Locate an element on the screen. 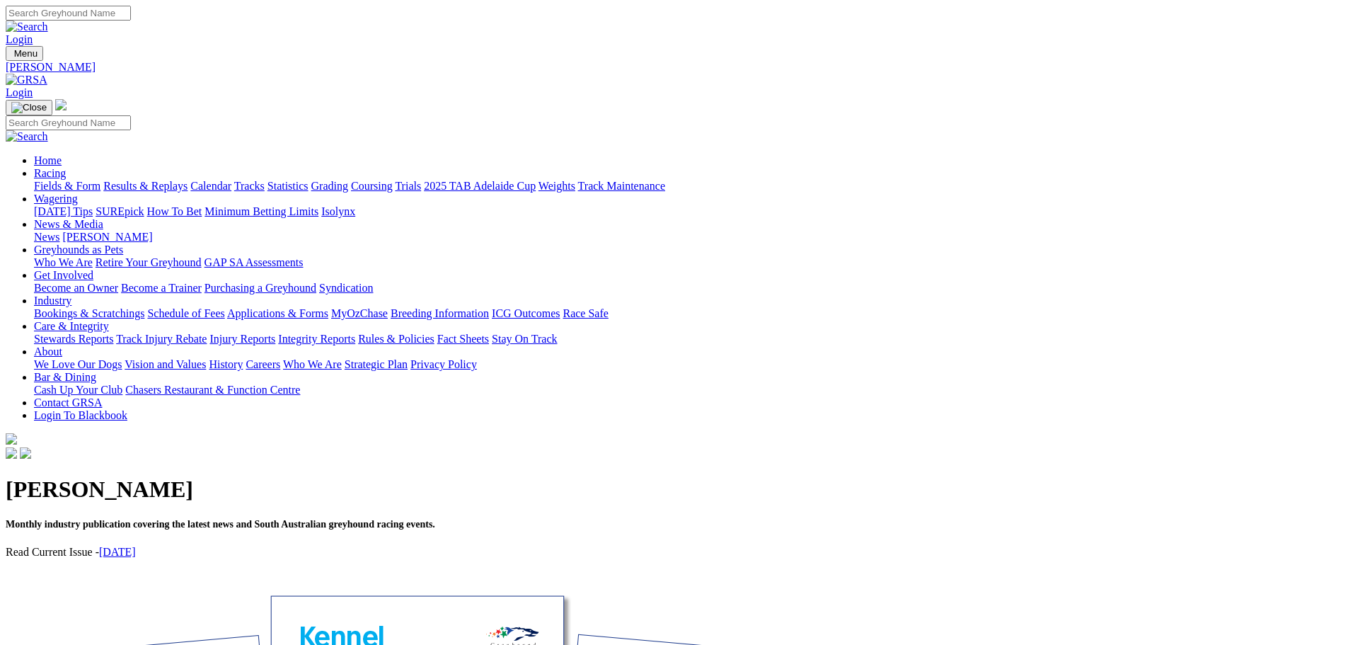 The height and width of the screenshot is (645, 1348). a: Weights is located at coordinates (557, 185).